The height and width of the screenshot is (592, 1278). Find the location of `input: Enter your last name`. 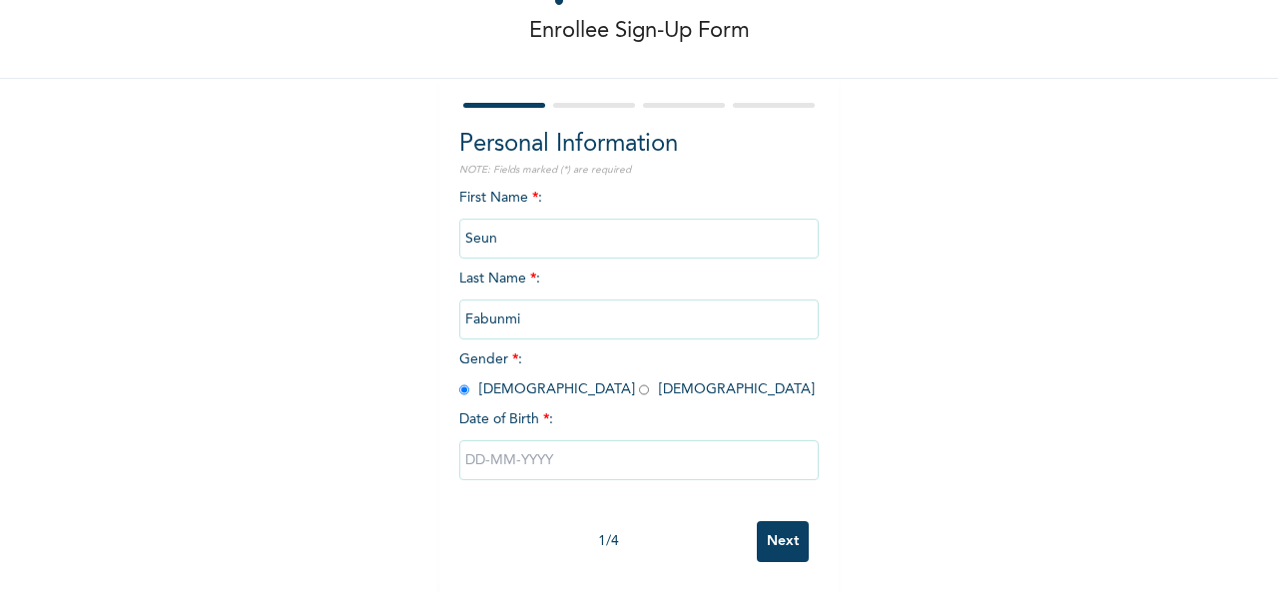

input: Enter your last name is located at coordinates (639, 319).